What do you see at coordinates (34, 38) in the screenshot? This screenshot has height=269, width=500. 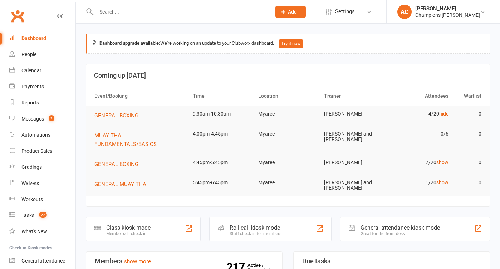 I see `div: Dashboard` at bounding box center [34, 38].